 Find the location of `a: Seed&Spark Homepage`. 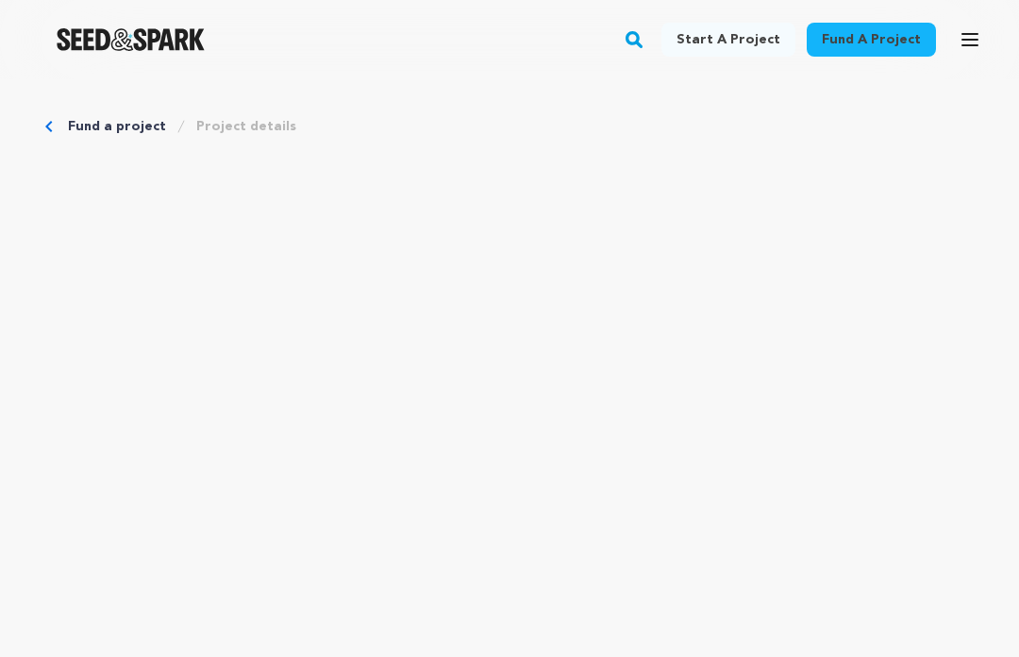

a: Seed&Spark Homepage is located at coordinates (130, 40).